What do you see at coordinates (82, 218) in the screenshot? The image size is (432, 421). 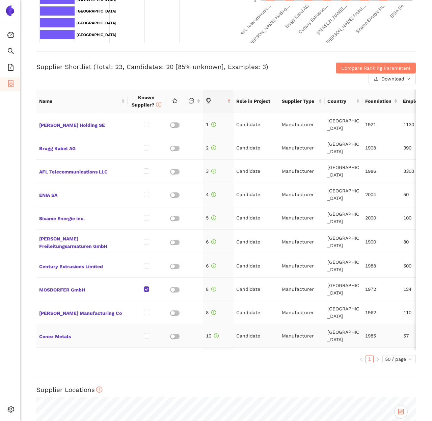 I see `span: Sicame Energie inc.` at bounding box center [82, 218].